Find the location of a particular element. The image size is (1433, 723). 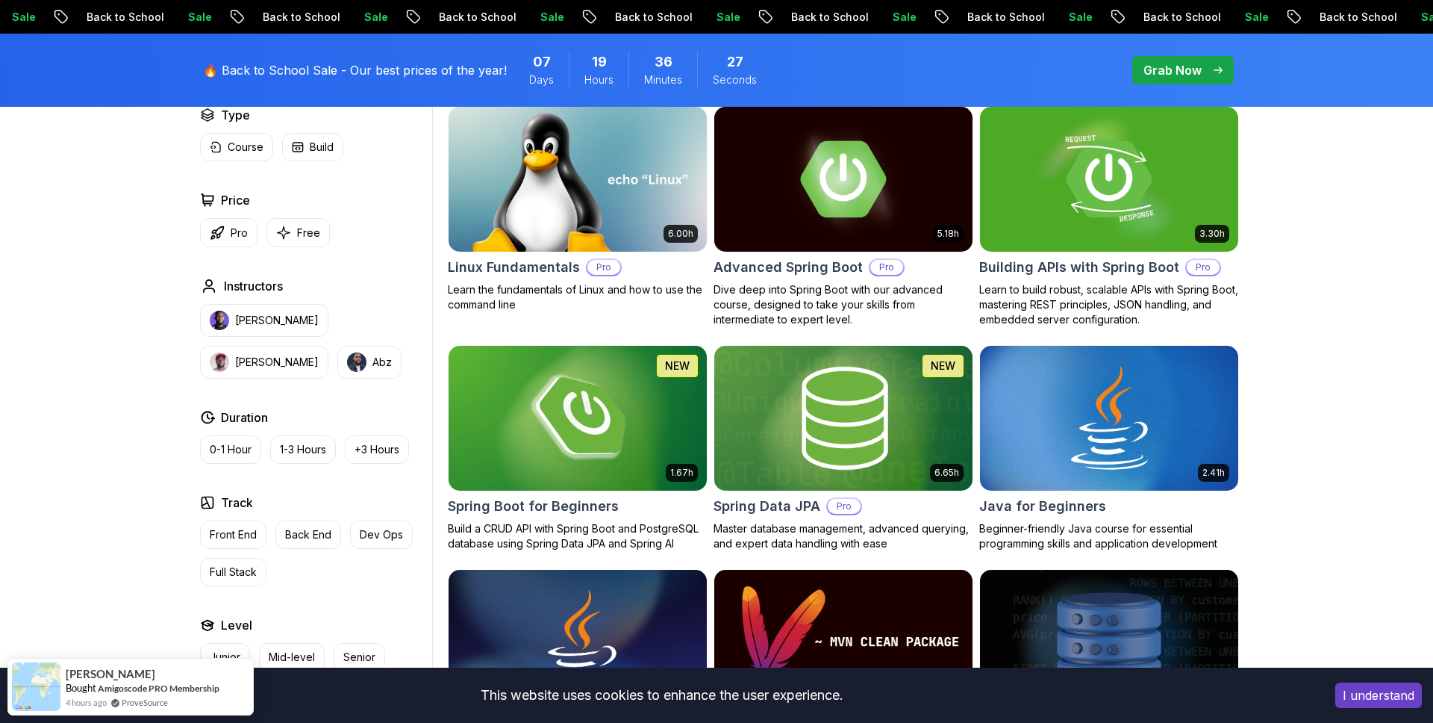

h2: Instructors is located at coordinates (253, 286).